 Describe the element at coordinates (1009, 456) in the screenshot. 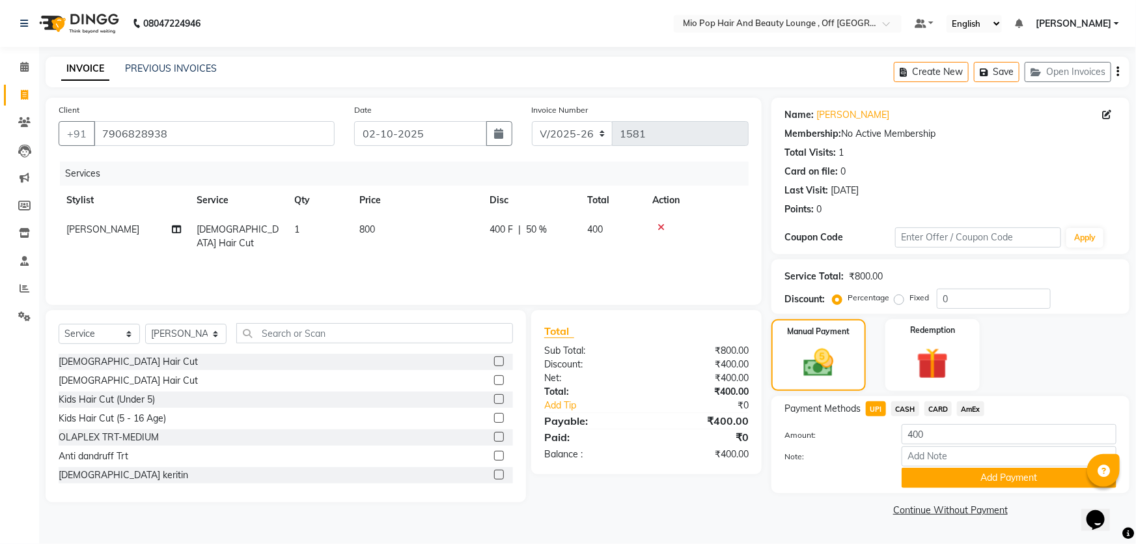

I see `input: Add Note` at that location.